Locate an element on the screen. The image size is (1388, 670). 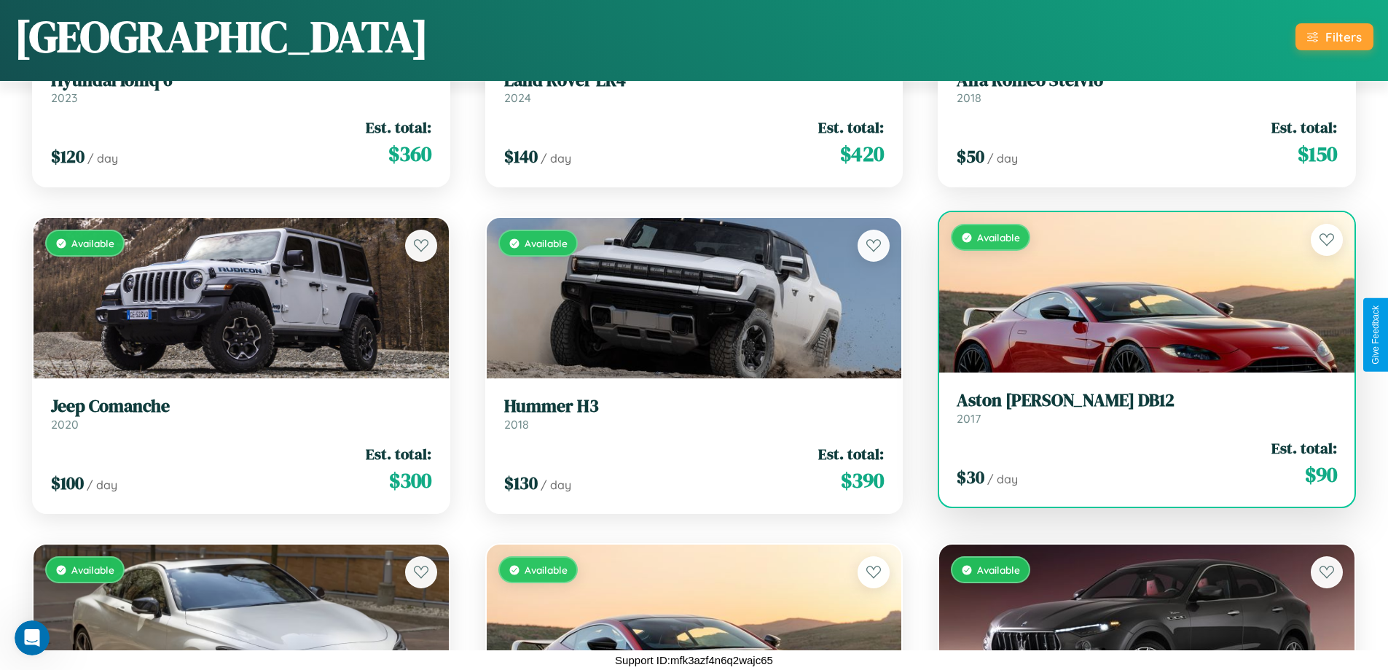
span: $ 140 is located at coordinates (521, 156).